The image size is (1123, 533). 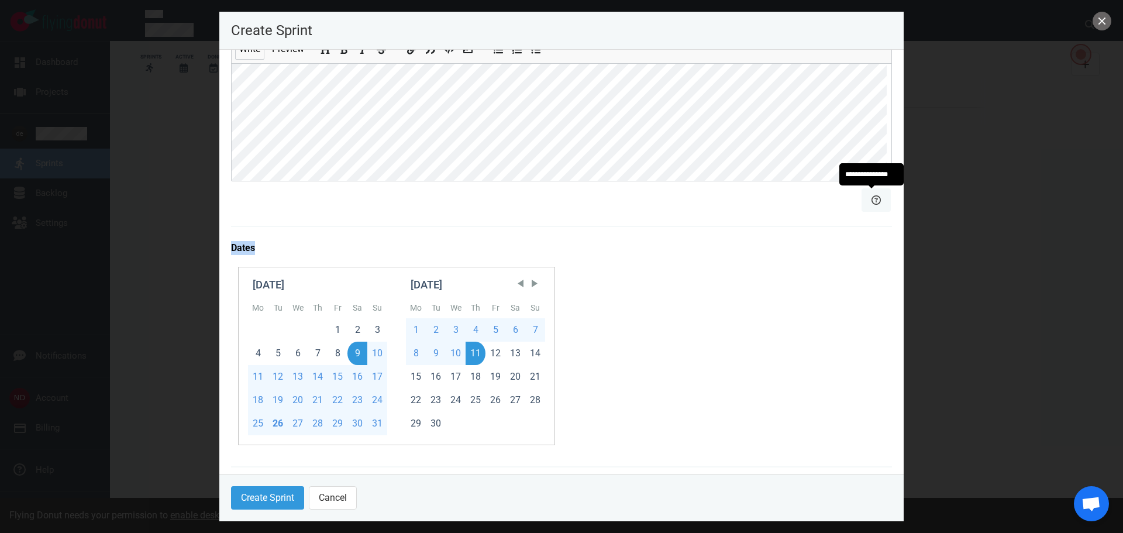 What do you see at coordinates (258, 353) in the screenshot?
I see `div: Mon Aug 04 2025` at bounding box center [258, 353].